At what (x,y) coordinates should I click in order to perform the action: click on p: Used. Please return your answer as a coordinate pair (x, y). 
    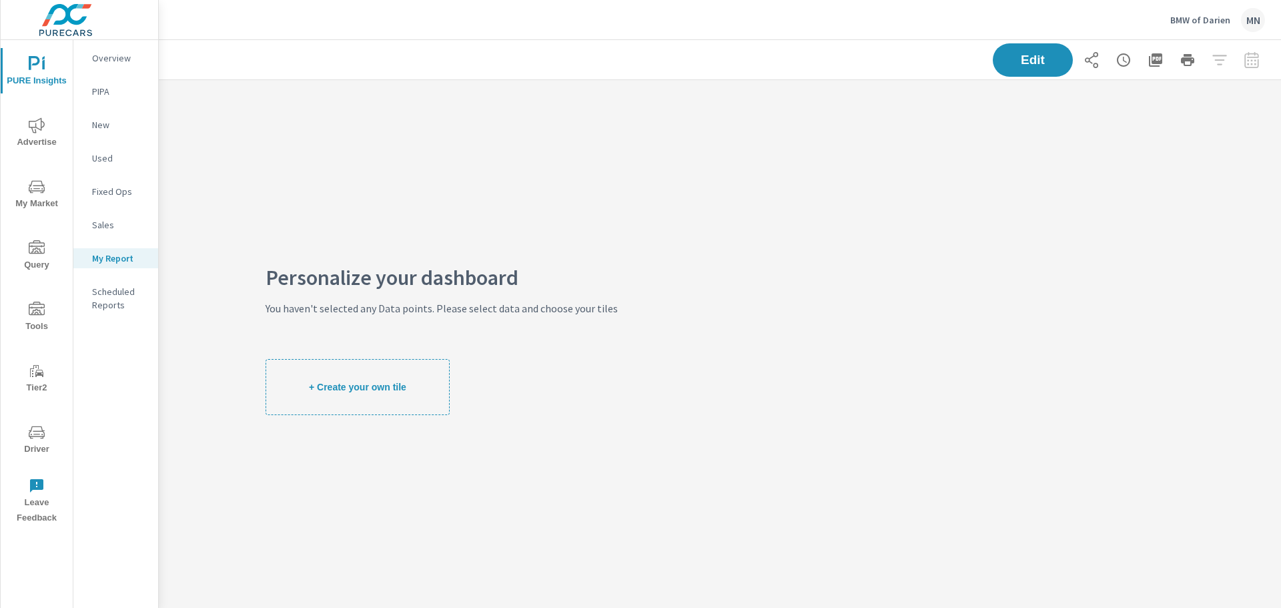
    Looking at the image, I should click on (119, 158).